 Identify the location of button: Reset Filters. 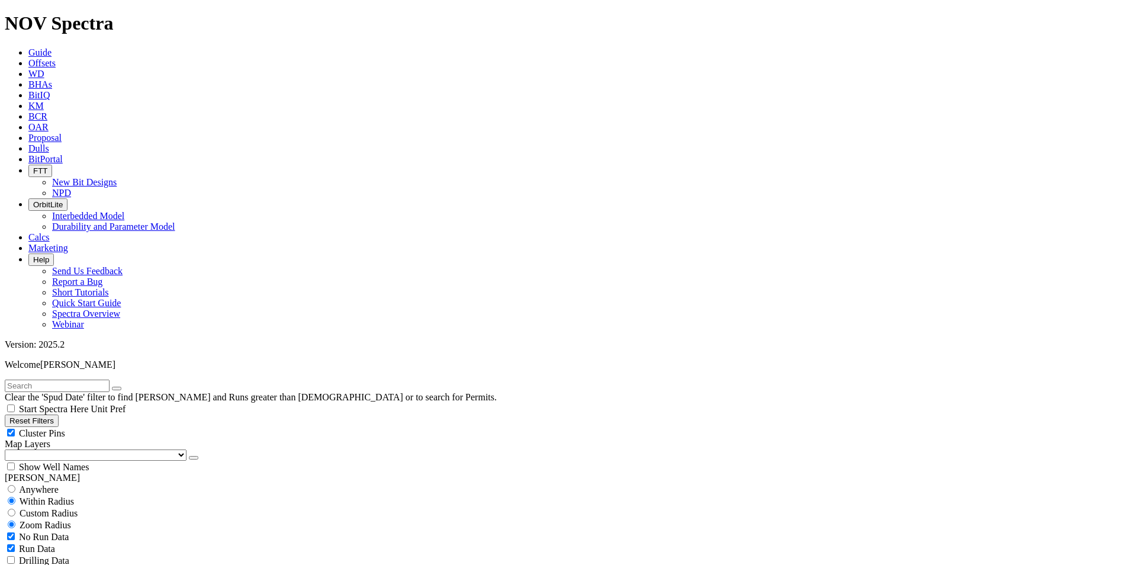
(31, 420).